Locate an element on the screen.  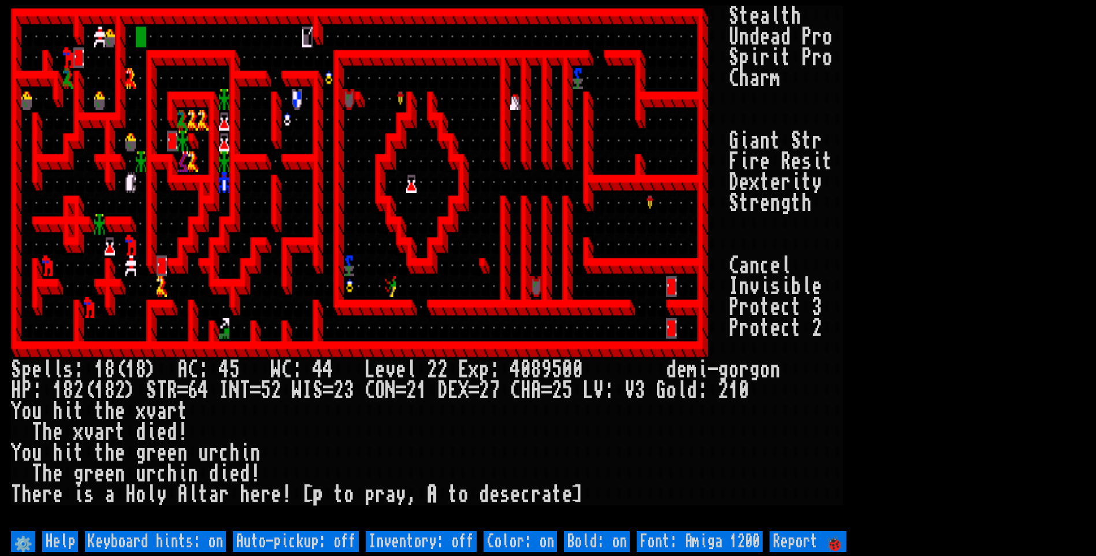
div: A is located at coordinates (183, 495).